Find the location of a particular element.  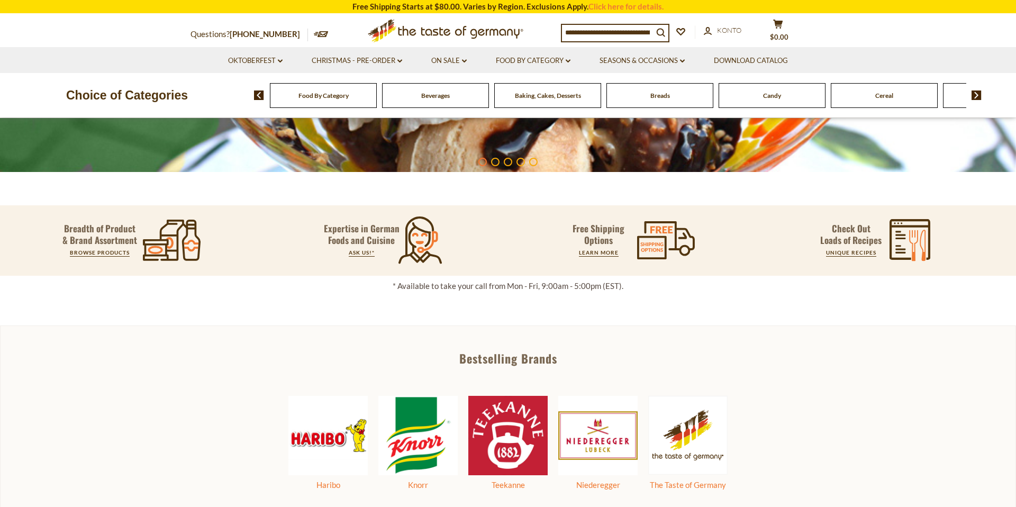

a: Breads is located at coordinates (660, 95).